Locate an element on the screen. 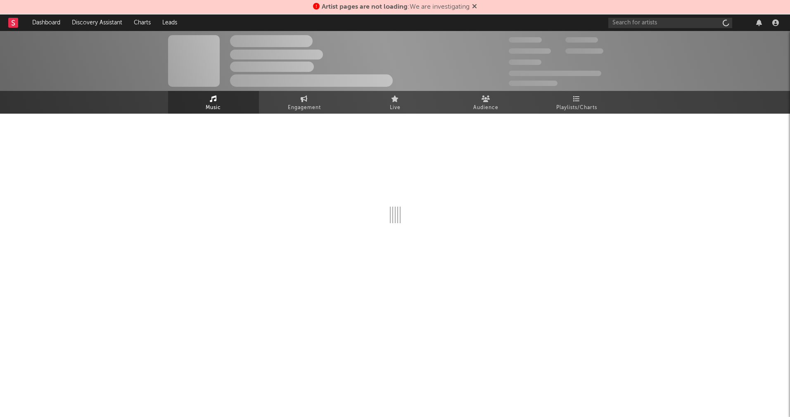 This screenshot has width=790, height=417. span: 1,000,000 is located at coordinates (584, 51).